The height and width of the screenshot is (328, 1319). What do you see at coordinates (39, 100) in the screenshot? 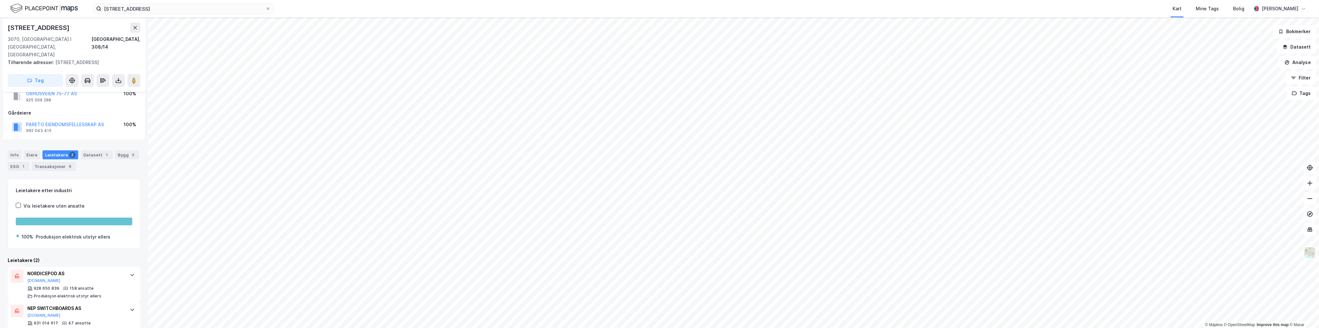
I see `div: 925 009 288` at bounding box center [39, 100].